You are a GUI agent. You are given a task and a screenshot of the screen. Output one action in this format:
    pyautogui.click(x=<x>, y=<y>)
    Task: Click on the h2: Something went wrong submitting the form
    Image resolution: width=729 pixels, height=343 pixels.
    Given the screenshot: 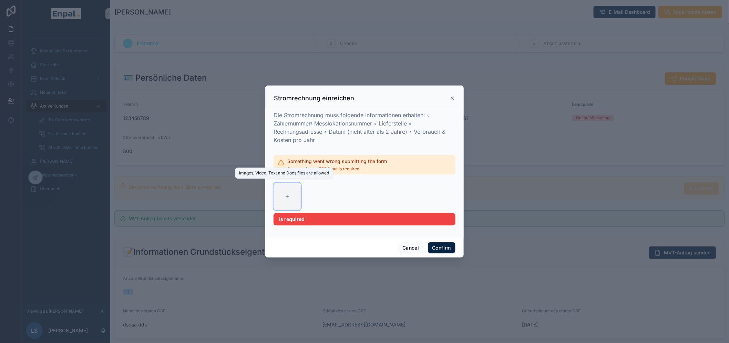 What is the action you would take?
    pyautogui.click(x=337, y=161)
    